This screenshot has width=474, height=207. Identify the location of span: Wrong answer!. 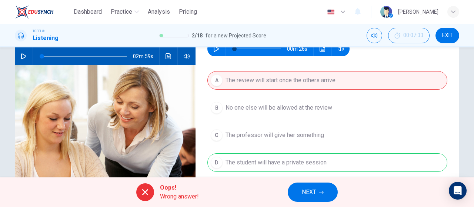
(179, 197).